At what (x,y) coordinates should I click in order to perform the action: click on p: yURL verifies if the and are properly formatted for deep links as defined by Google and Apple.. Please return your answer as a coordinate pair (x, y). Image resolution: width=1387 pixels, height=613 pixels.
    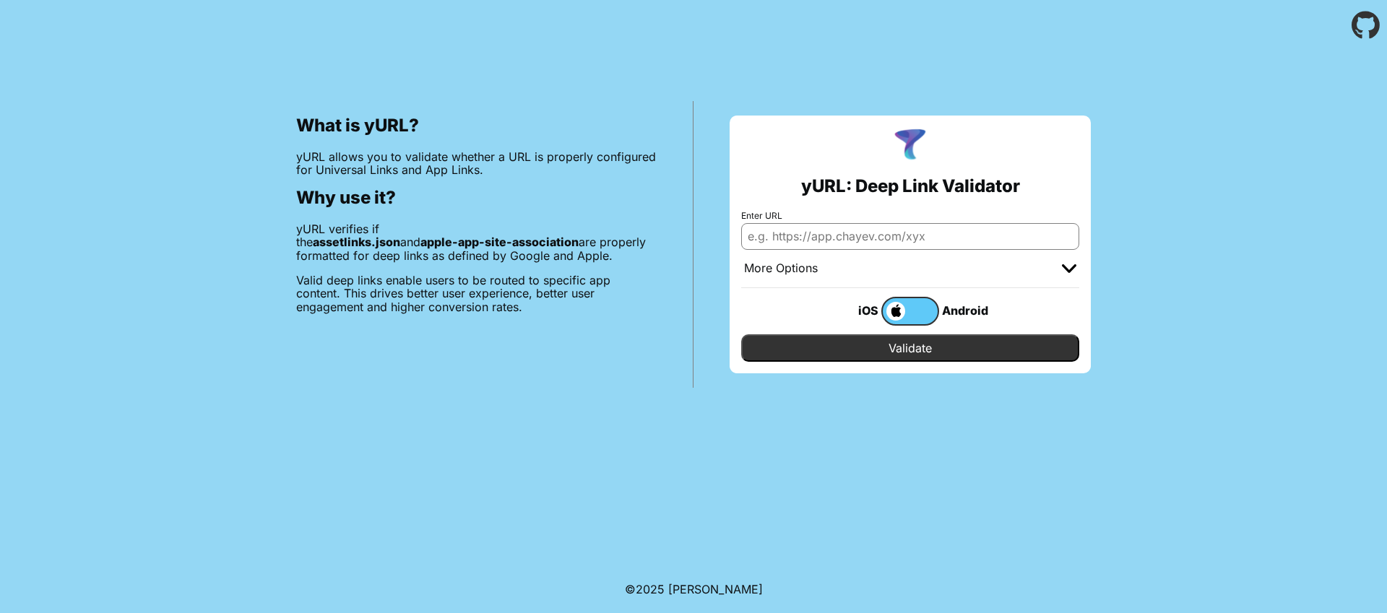
    Looking at the image, I should click on (476, 242).